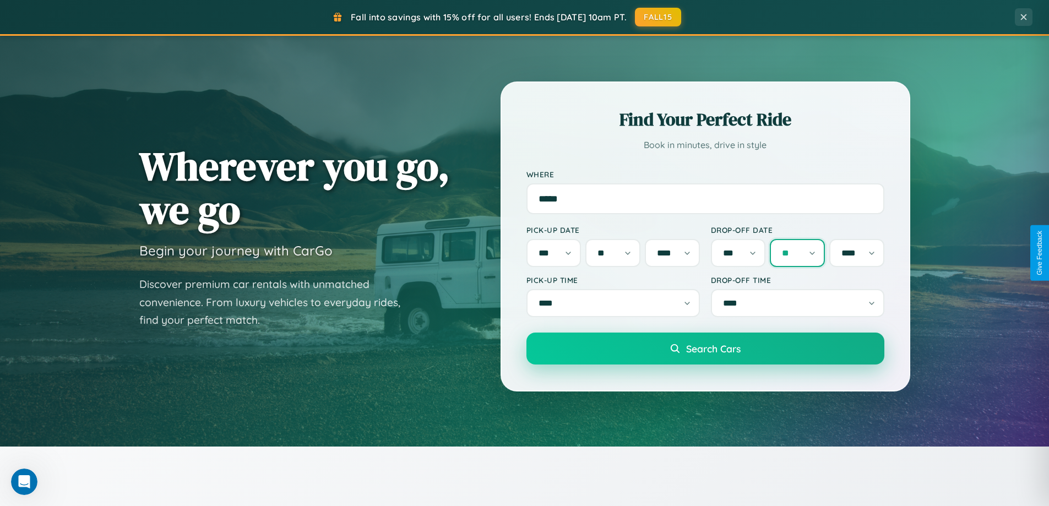  I want to click on button: Search Cars, so click(705, 349).